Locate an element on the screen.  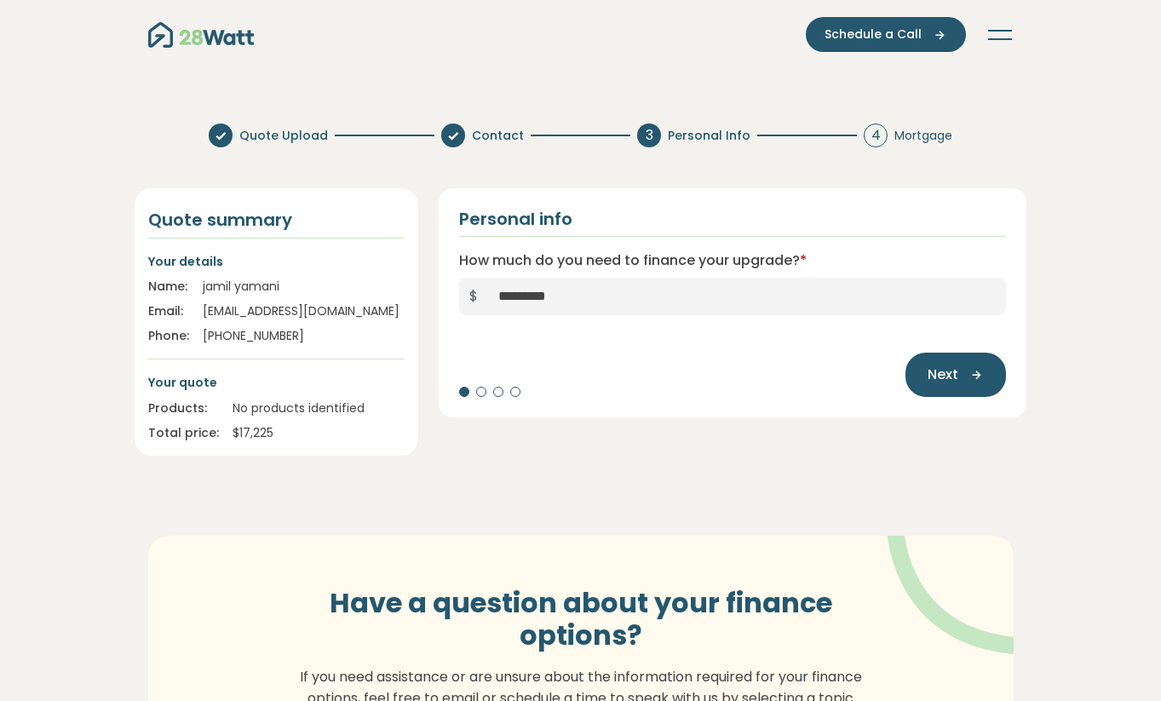
h4: Quote summary is located at coordinates (276, 220).